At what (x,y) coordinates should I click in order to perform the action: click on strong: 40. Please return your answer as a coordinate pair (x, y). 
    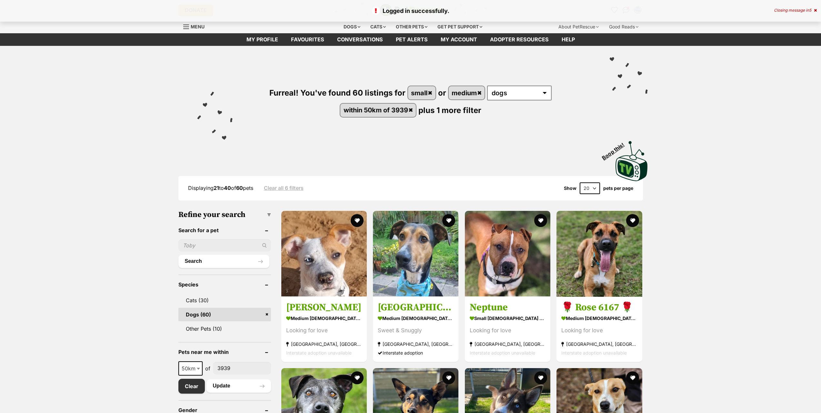
    Looking at the image, I should click on (228, 188).